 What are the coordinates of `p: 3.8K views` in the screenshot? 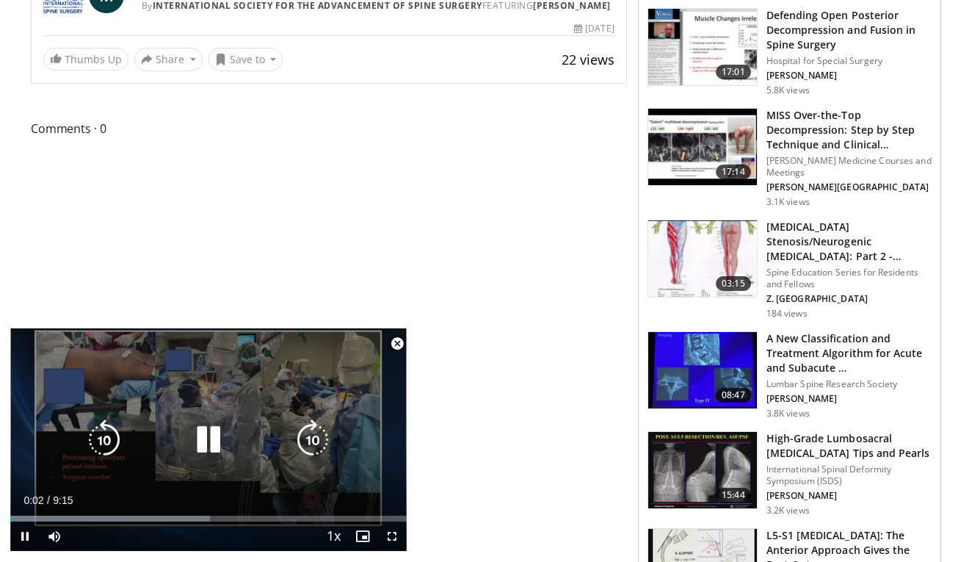 It's located at (788, 413).